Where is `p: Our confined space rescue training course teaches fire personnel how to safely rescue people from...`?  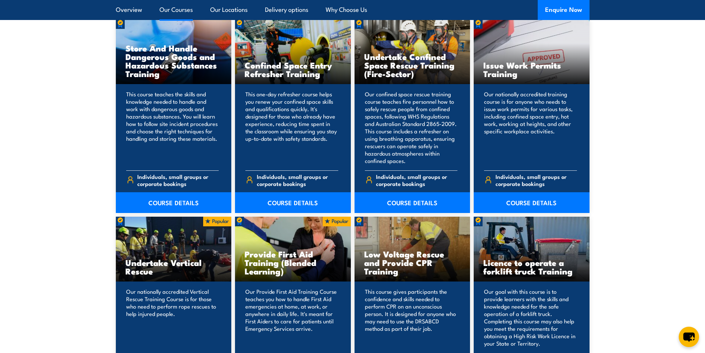 p: Our confined space rescue training course teaches fire personnel how to safely rescue people from... is located at coordinates (411, 127).